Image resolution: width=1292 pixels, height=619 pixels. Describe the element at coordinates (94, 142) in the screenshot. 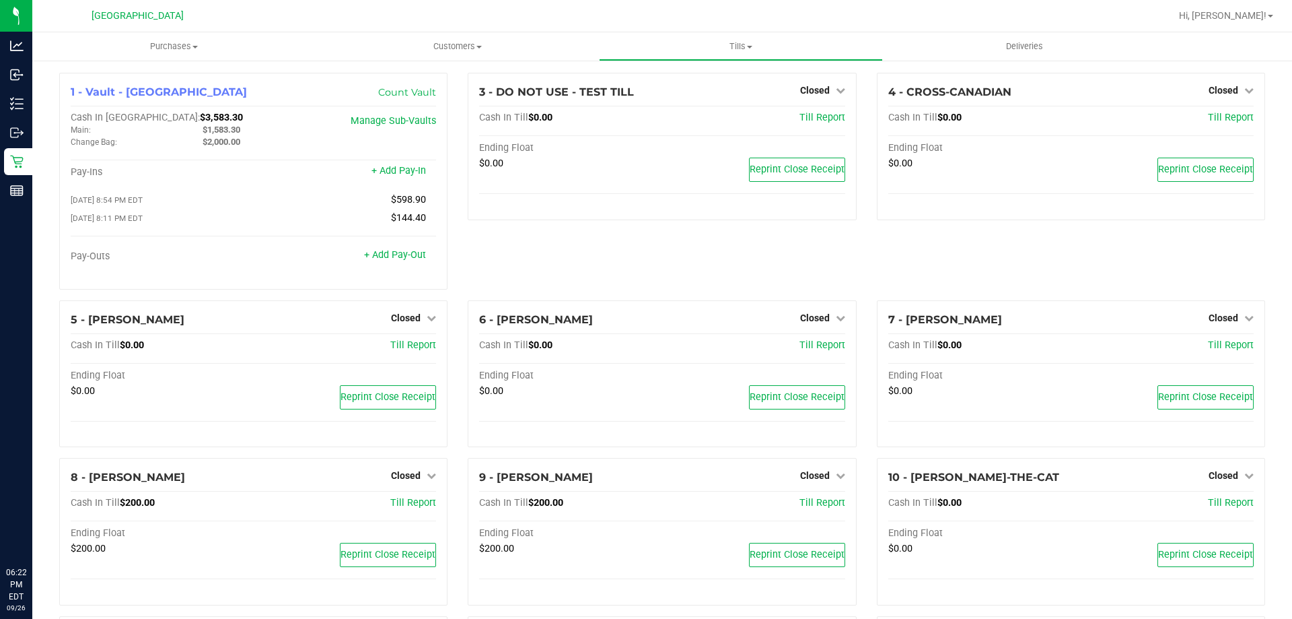

I see `span: Change Bag:` at that location.